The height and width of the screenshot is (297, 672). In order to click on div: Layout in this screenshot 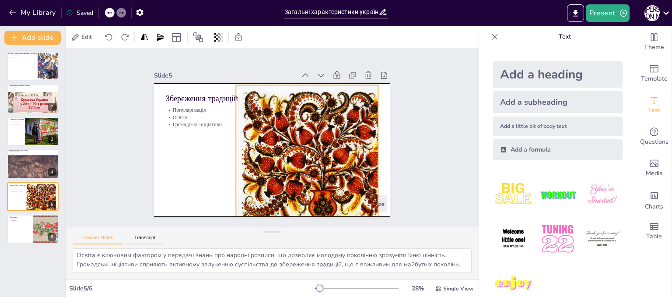, I will do `click(177, 37)`.